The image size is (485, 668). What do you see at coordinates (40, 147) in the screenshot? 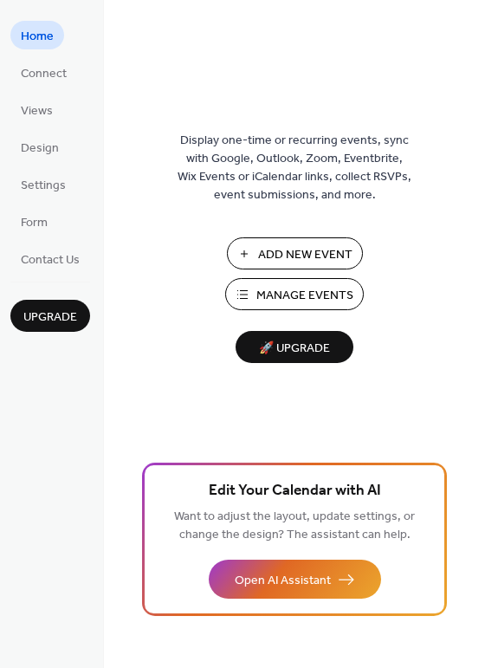
I see `a: Design` at bounding box center [40, 147].